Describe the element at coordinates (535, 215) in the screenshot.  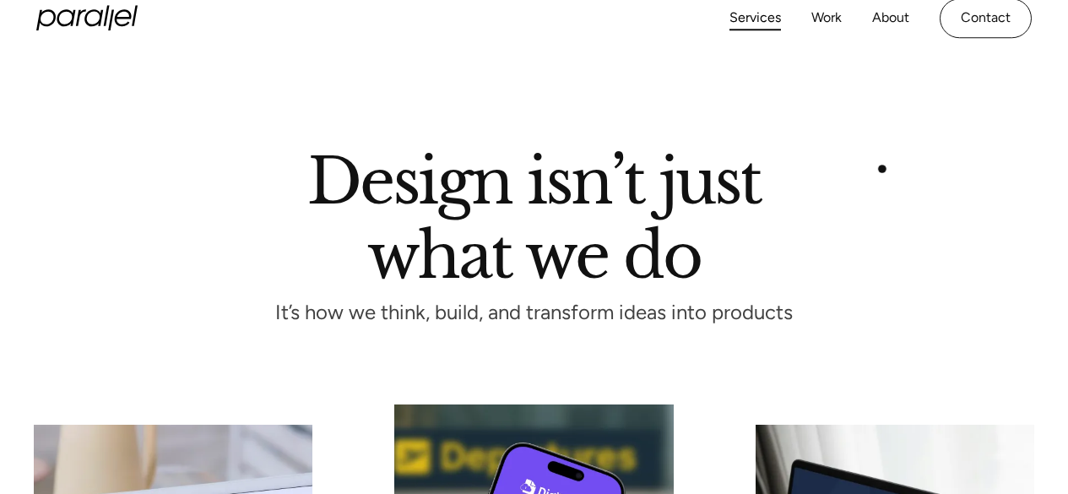
I see `h1: Design isn’t just what we do` at that location.